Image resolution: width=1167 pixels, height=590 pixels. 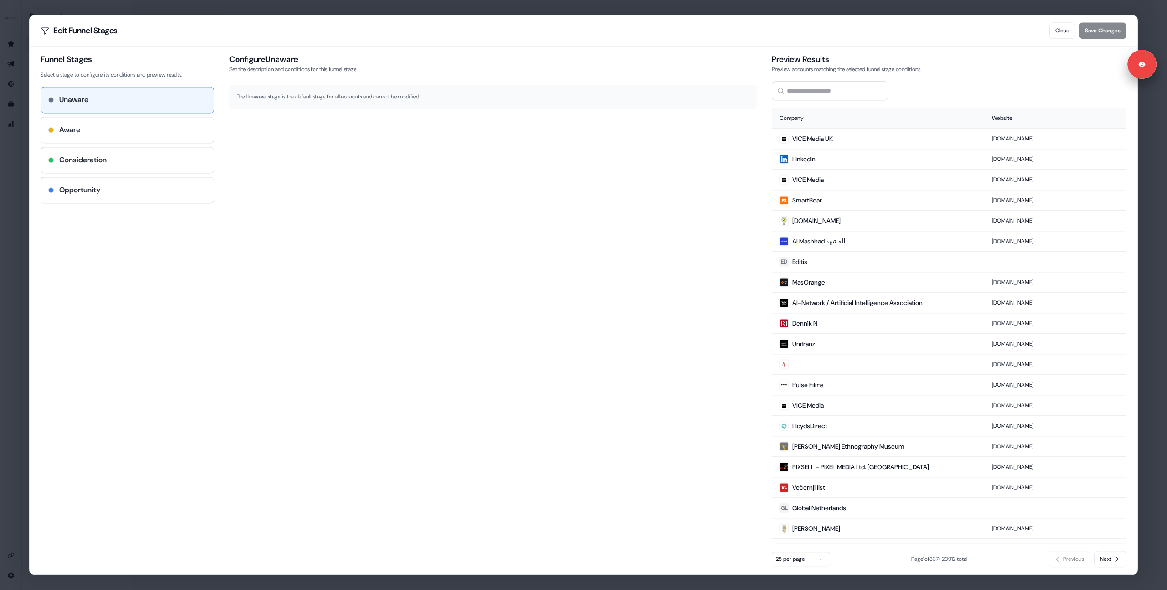 What do you see at coordinates (812, 139) in the screenshot?
I see `span: VICE Media UK` at bounding box center [812, 139].